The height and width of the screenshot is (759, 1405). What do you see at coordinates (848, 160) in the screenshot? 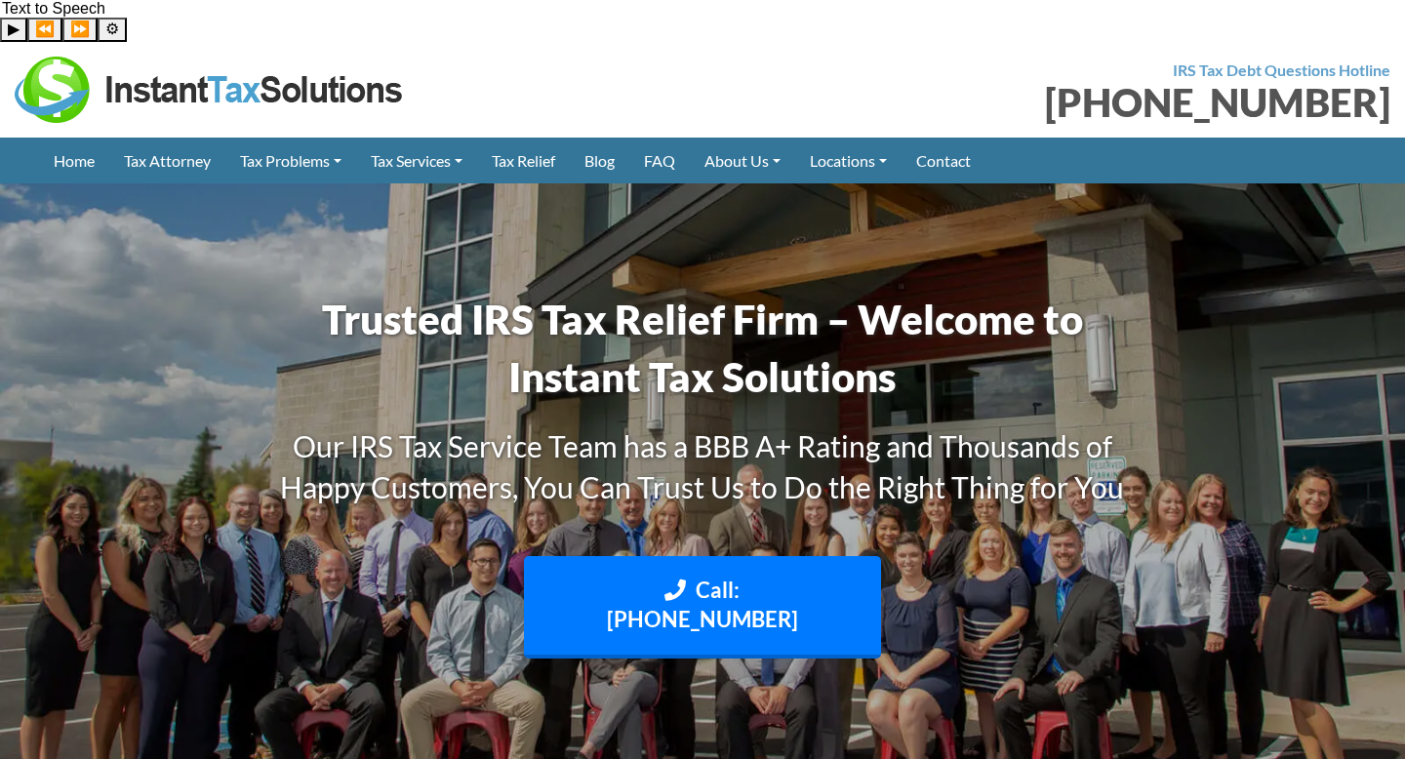
I see `a: Locations` at bounding box center [848, 160].